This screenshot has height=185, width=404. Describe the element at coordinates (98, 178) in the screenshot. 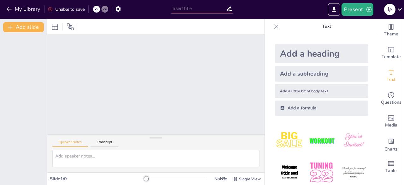

I see `div: Slide 1 / 0` at that location.